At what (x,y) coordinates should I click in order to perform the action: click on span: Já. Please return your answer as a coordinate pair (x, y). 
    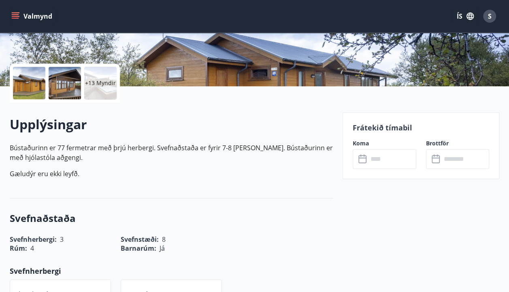
    Looking at the image, I should click on (162, 248).